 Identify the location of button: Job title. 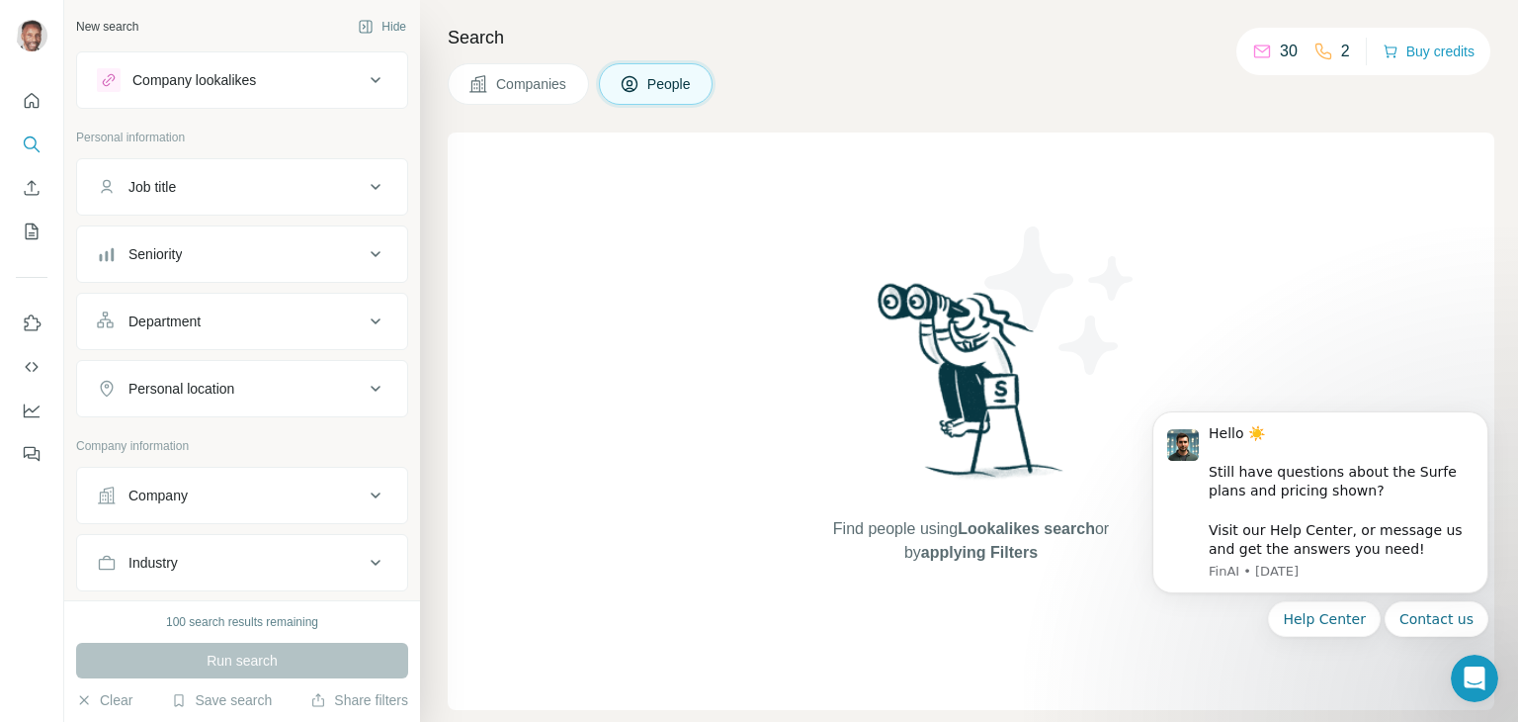
(242, 187).